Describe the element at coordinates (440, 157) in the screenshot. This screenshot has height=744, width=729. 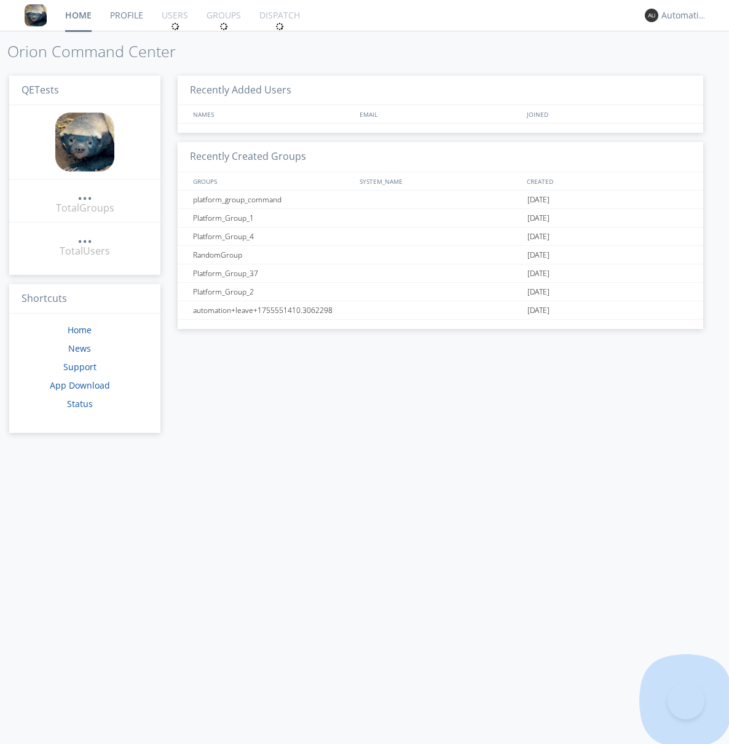
I see `h3: Recently Created Groups` at that location.